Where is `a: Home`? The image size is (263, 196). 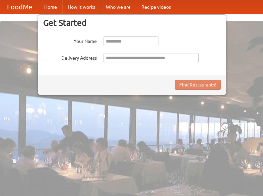
a: Home is located at coordinates (51, 7).